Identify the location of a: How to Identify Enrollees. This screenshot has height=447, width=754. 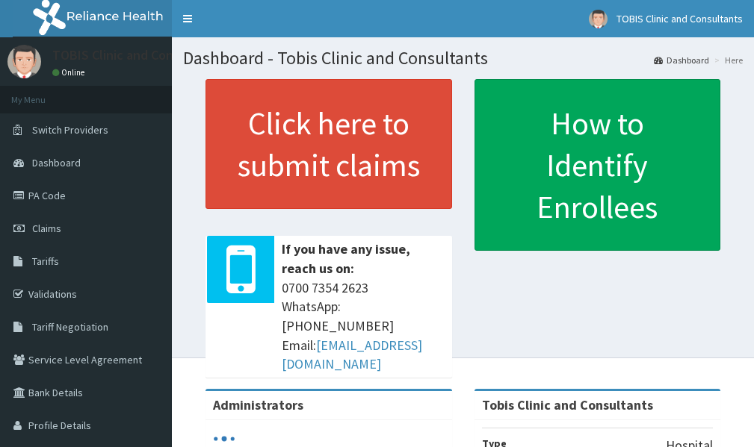
(598, 165).